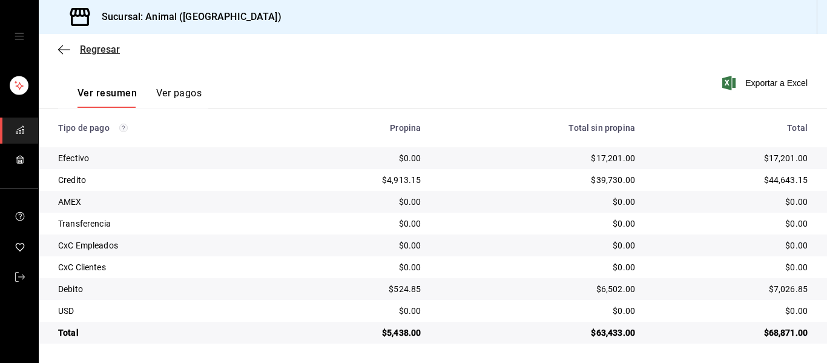 Image resolution: width=827 pixels, height=363 pixels. Describe the element at coordinates (731, 180) in the screenshot. I see `div: $44,643.15` at that location.